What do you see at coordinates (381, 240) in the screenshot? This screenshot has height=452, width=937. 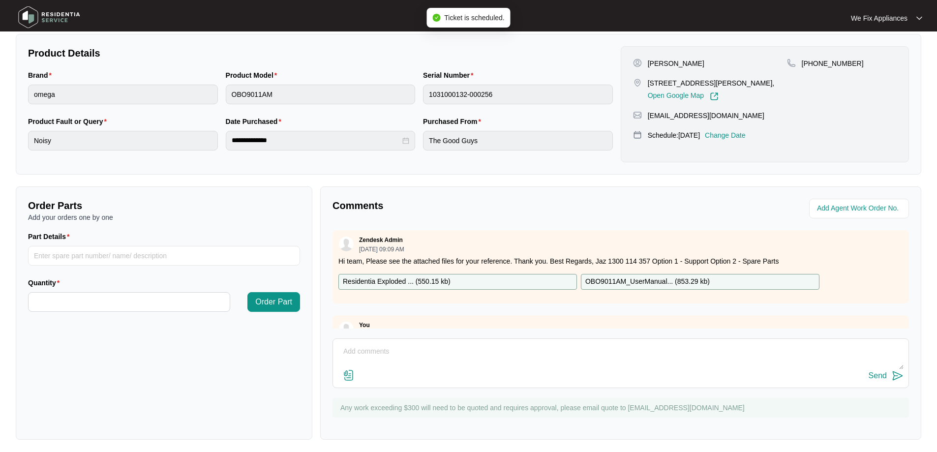 I see `p: Zendesk Admin` at bounding box center [381, 240].